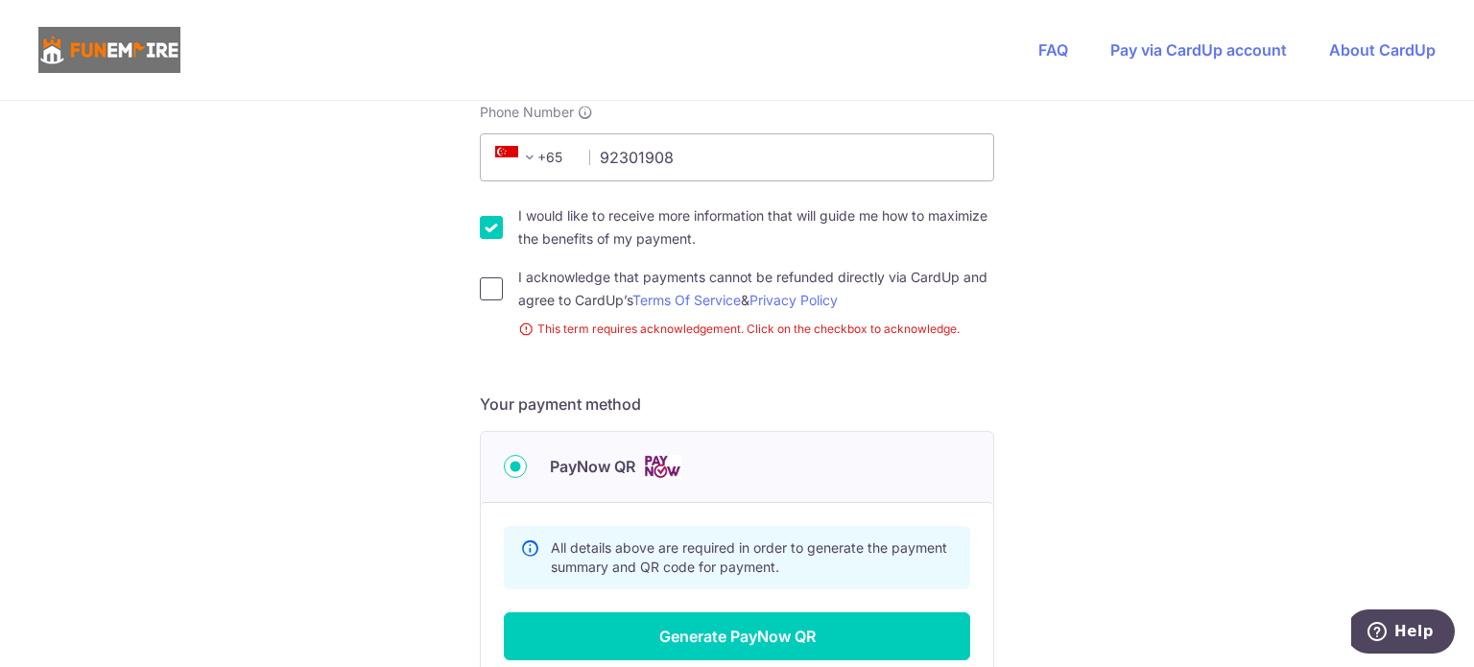 The image size is (1474, 667). Describe the element at coordinates (1052, 50) in the screenshot. I see `a: FAQ` at that location.